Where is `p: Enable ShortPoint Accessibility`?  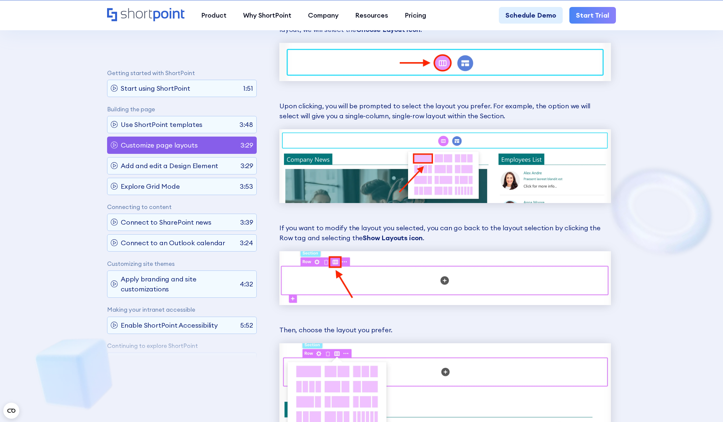 p: Enable ShortPoint Accessibility is located at coordinates (169, 325).